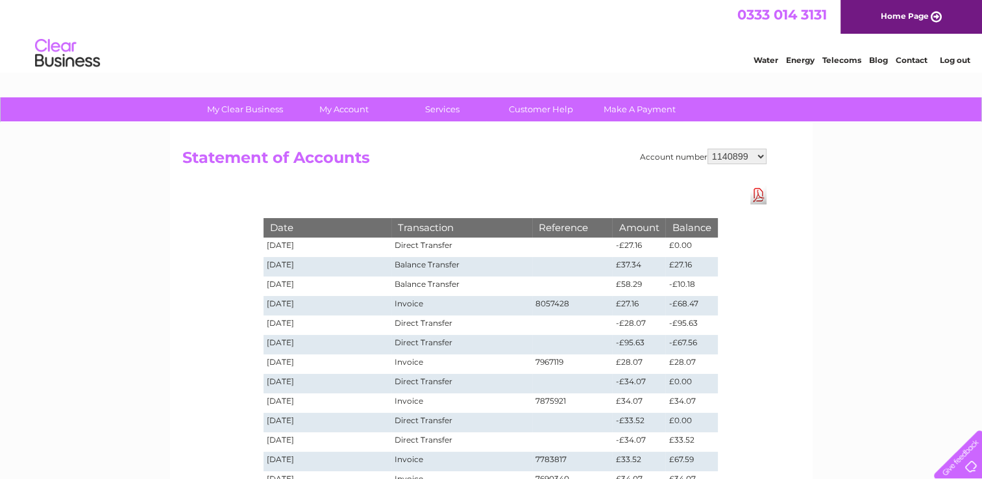 This screenshot has height=479, width=982. Describe the element at coordinates (474, 161) in the screenshot. I see `h2: Statement of Accounts` at that location.